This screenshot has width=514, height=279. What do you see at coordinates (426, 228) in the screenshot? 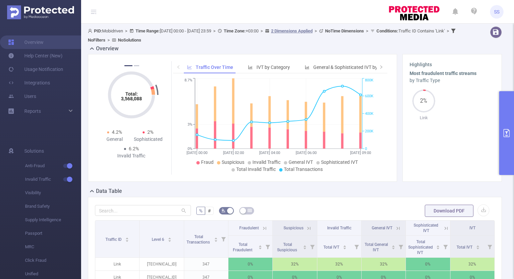
I see `span: Sophisticated IVT` at bounding box center [426, 228].